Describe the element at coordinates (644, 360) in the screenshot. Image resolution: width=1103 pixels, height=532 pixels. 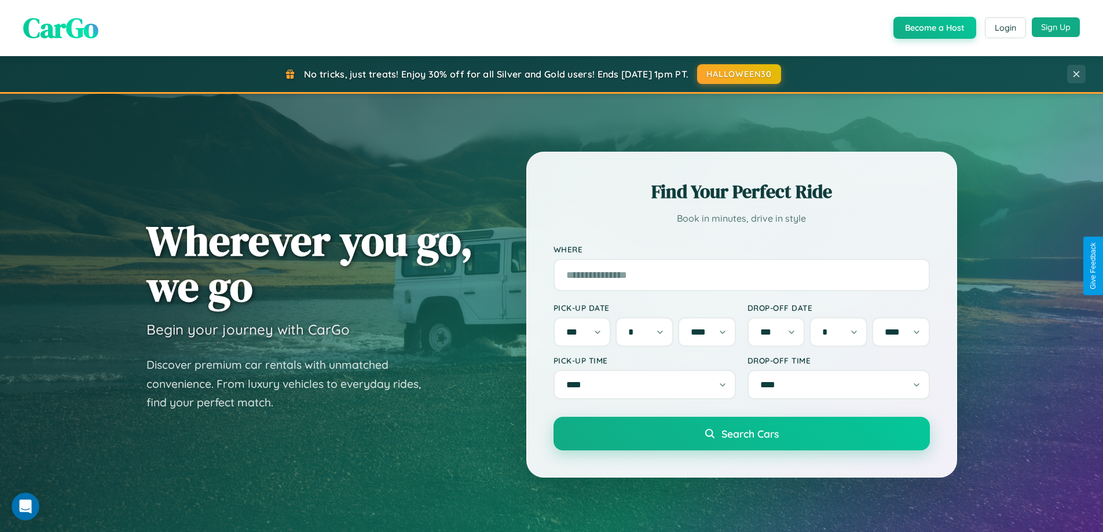
I see `label: Pick-up Time` at that location.